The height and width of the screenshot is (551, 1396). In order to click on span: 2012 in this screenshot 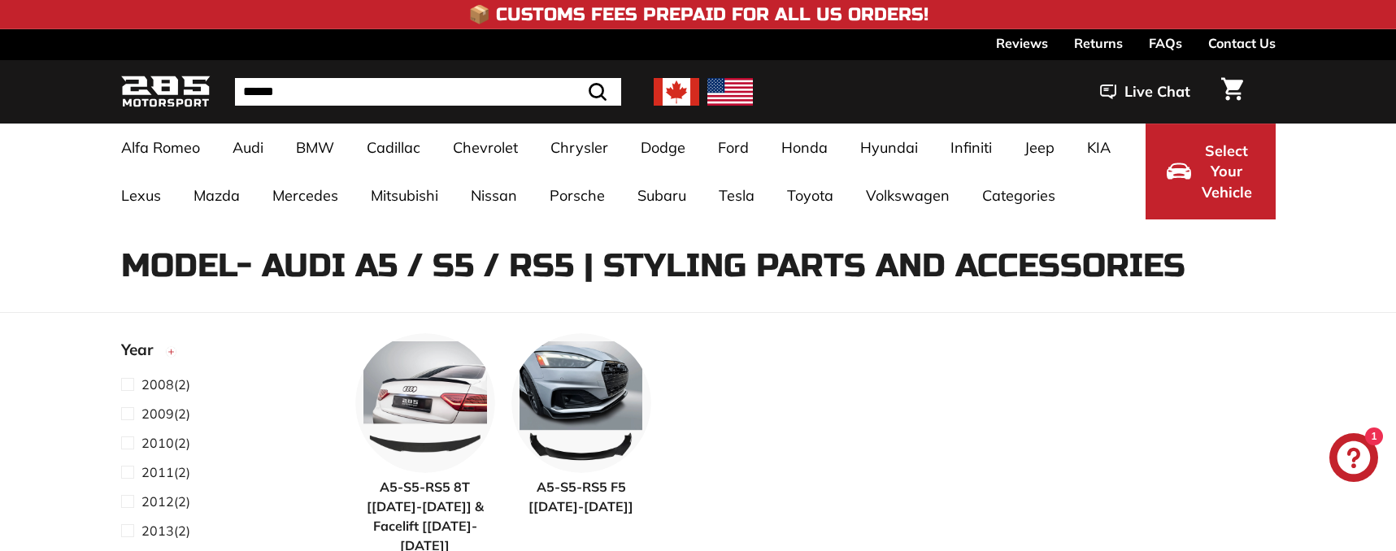, I will do `click(158, 502)`.